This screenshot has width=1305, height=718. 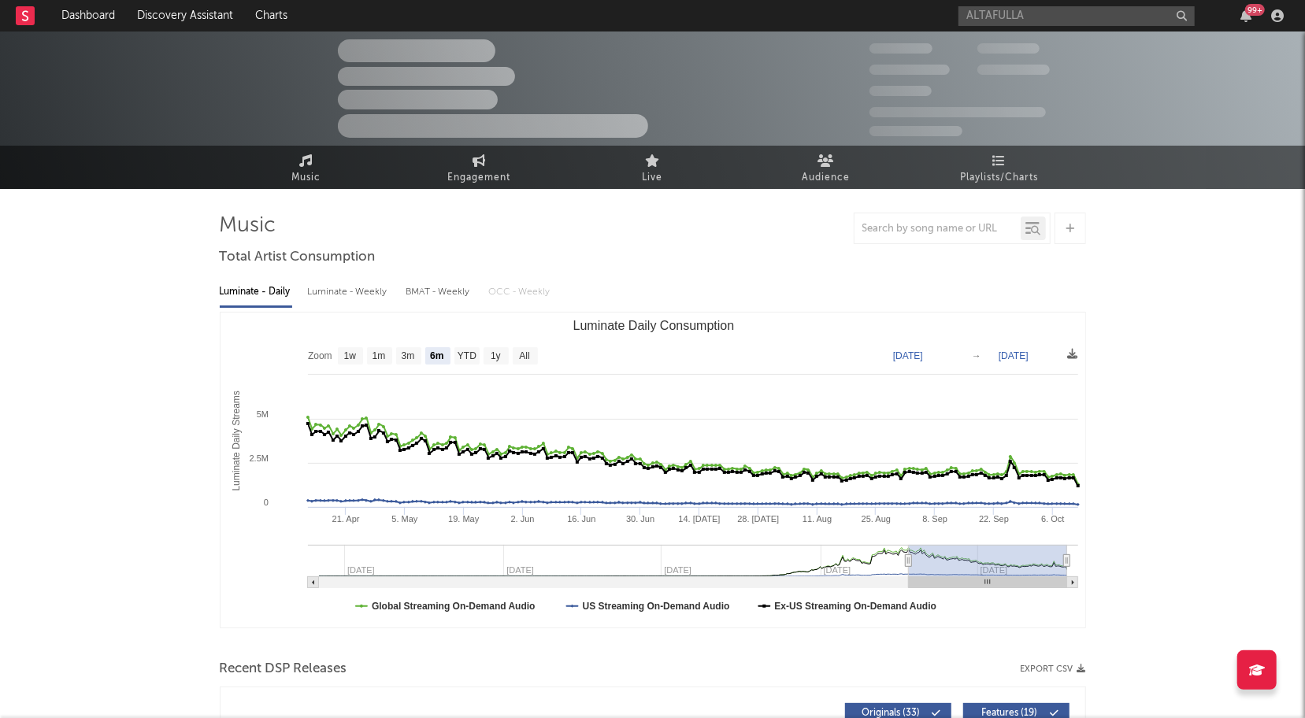 What do you see at coordinates (1246, 16) in the screenshot?
I see `button: 99+` at bounding box center [1246, 16].